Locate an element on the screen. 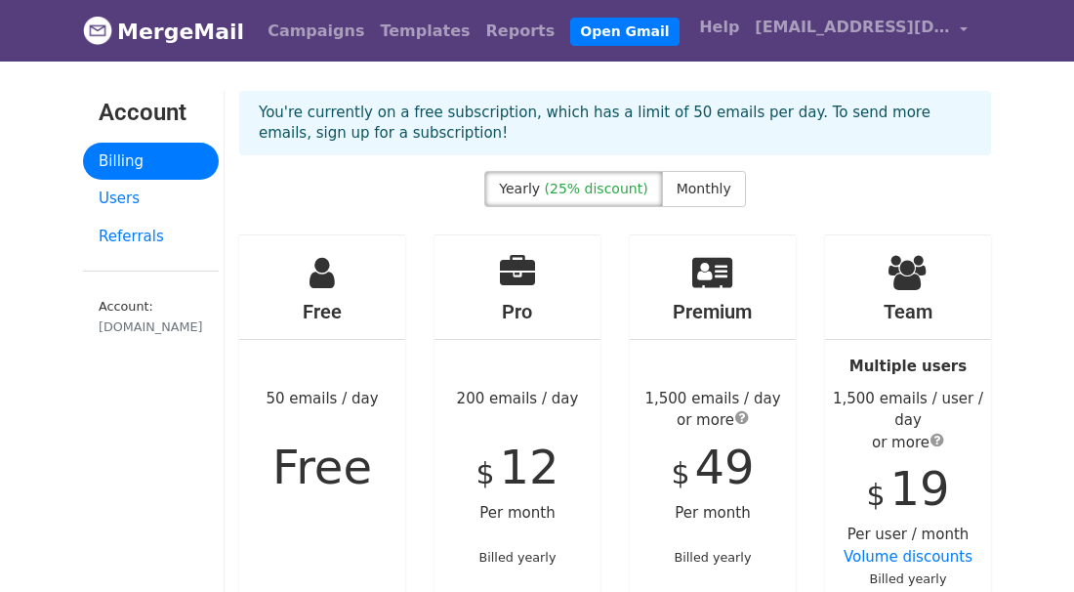 This screenshot has height=592, width=1074. h4: Team is located at coordinates (908, 312).